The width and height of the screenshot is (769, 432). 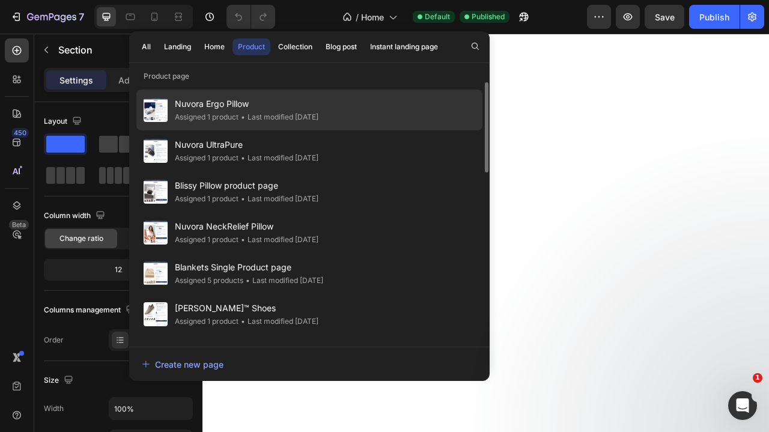 What do you see at coordinates (47, 17) in the screenshot?
I see `button: 7` at bounding box center [47, 17].